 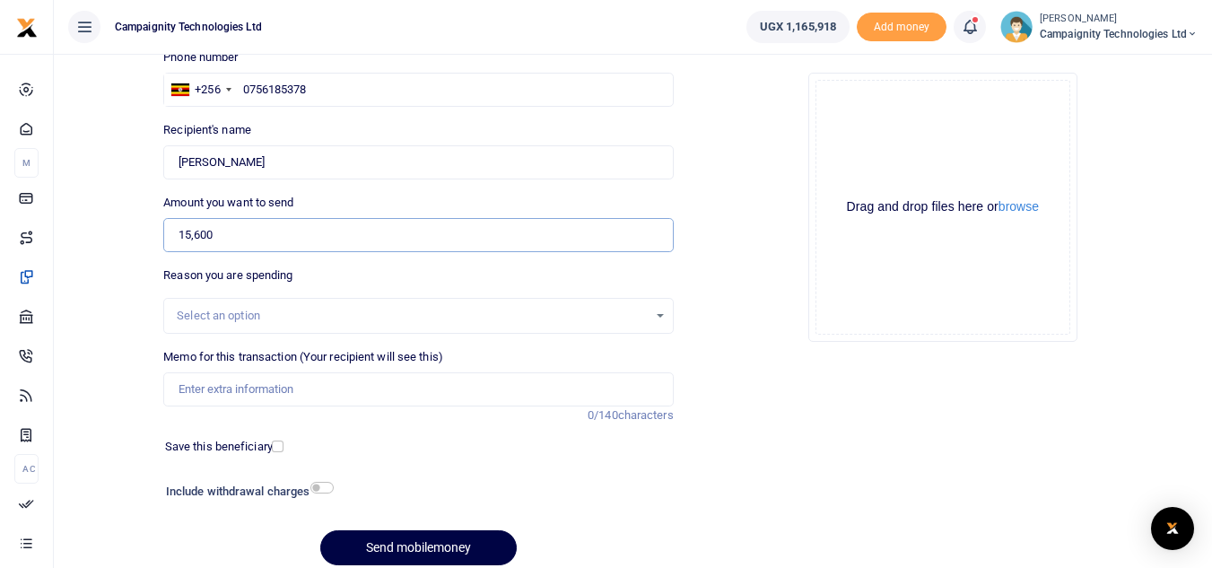 What do you see at coordinates (798, 27) in the screenshot?
I see `a: UGX 1,165,918` at bounding box center [798, 27].